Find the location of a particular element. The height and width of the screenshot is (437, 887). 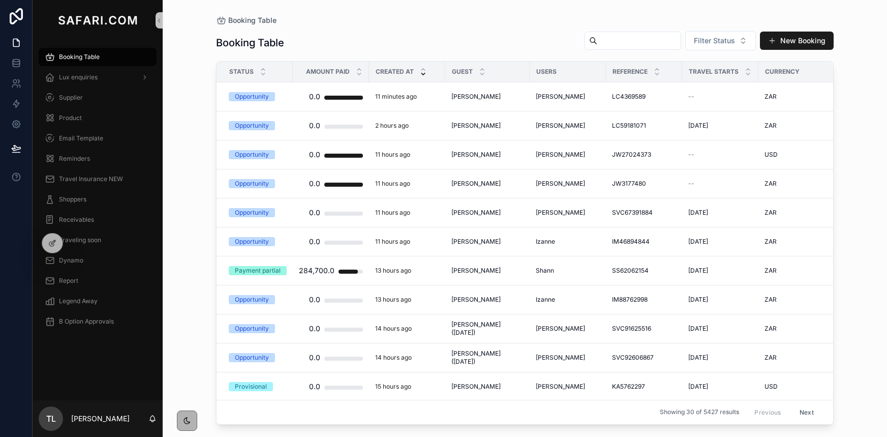

span: Reference is located at coordinates (630, 72).